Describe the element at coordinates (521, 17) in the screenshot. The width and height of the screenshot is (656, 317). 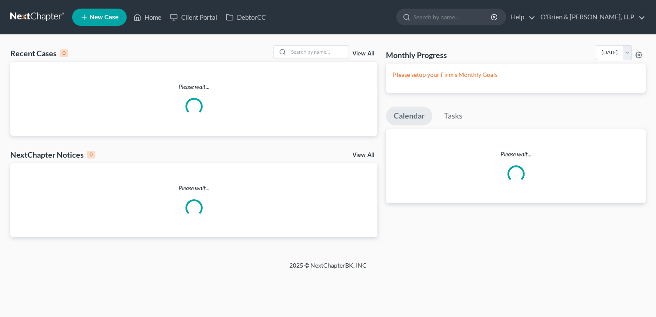
I see `a: Help` at that location.